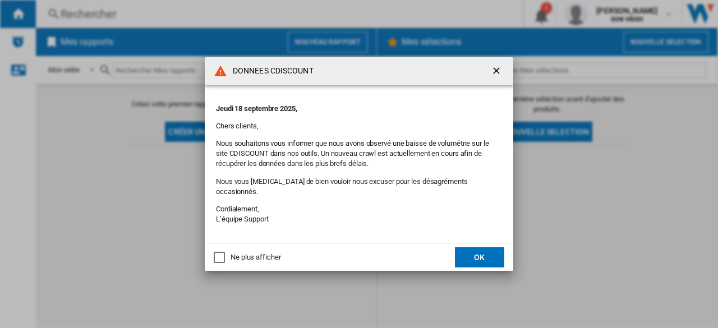  Describe the element at coordinates (498, 72) in the screenshot. I see `ng-md-icon: getI18NText('BUTTONS.CLOSE_DIALOG')` at that location.